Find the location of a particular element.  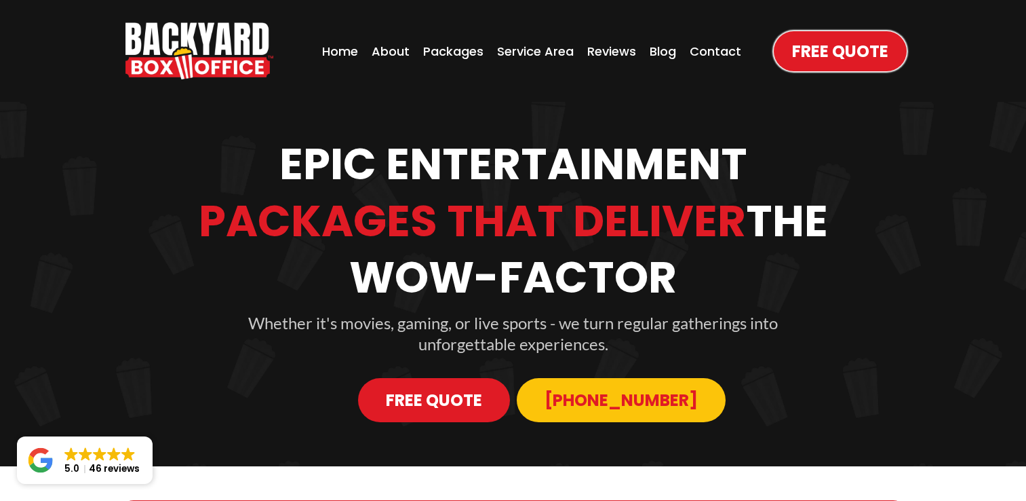

a: https://www.backyardboxoffice.com is located at coordinates (199, 51).